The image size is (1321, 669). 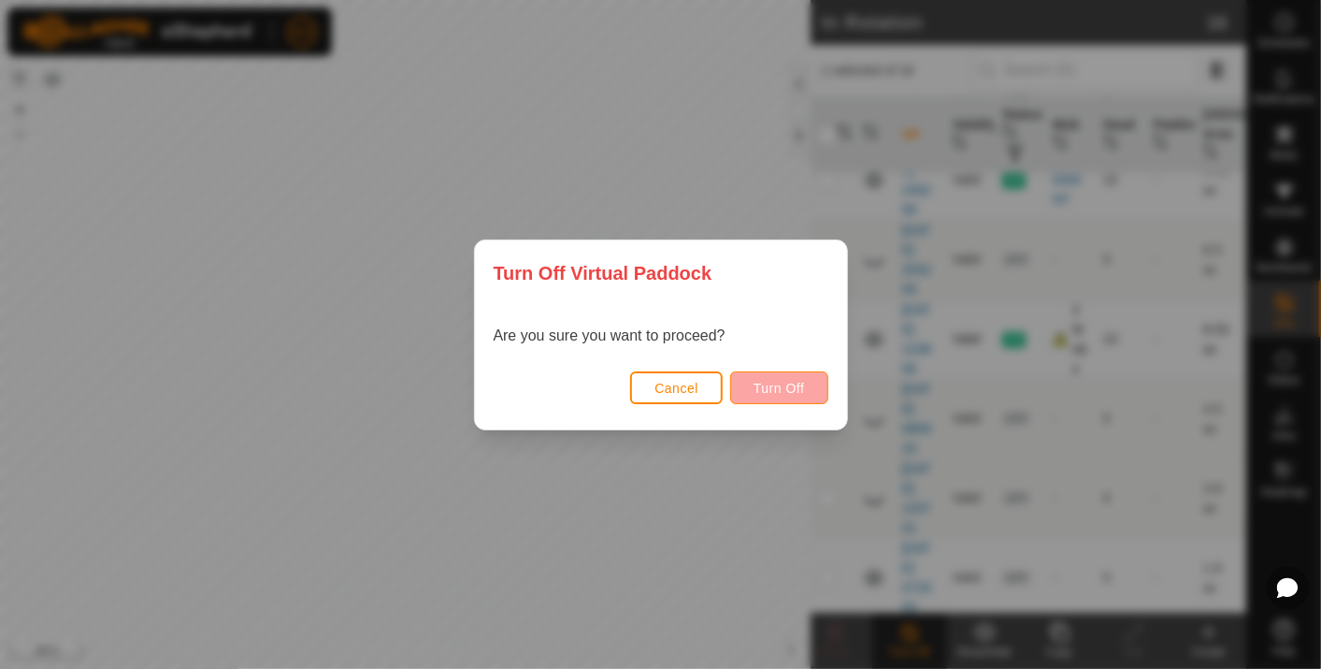 What do you see at coordinates (603, 273) in the screenshot?
I see `span: Turn Off Virtual Paddock` at bounding box center [603, 273].